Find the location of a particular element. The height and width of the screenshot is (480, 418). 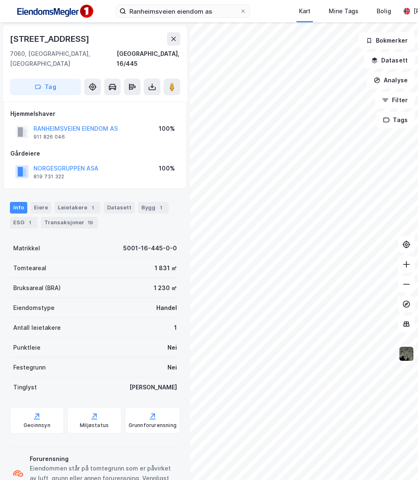

div: Forurensning is located at coordinates (103, 459).